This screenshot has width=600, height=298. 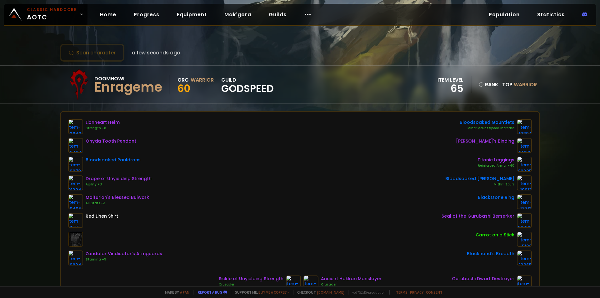 I want to click on div: Warrior, so click(x=202, y=80).